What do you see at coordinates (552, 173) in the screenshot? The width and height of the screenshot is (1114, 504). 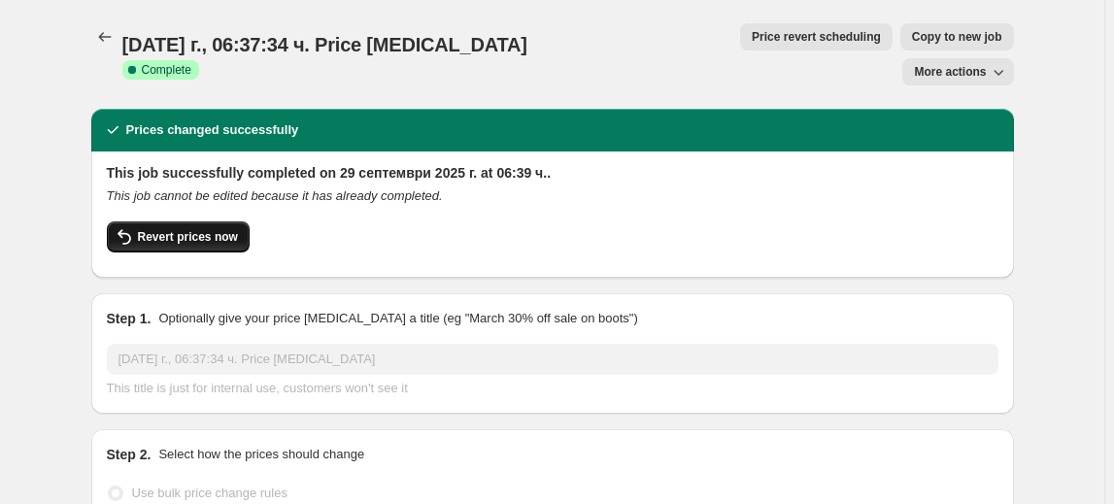 I see `h2: This job successfully completed on 29 септември 2025 г. at 06:39 ч..` at bounding box center [552, 173].